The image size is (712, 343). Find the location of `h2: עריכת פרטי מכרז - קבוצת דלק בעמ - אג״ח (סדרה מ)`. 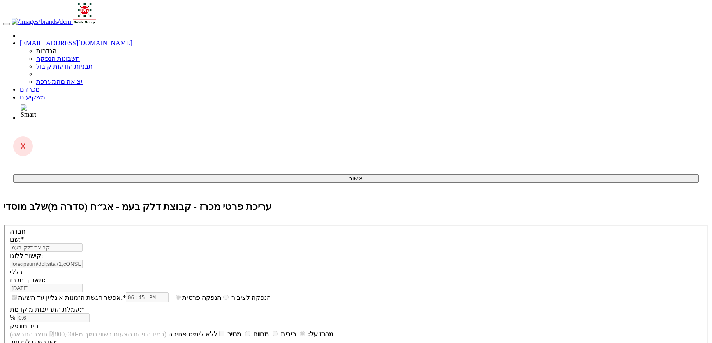

h2: עריכת פרטי מכרז - קבוצת דלק בעמ - אג״ח (סדרה מ) is located at coordinates (356, 207).